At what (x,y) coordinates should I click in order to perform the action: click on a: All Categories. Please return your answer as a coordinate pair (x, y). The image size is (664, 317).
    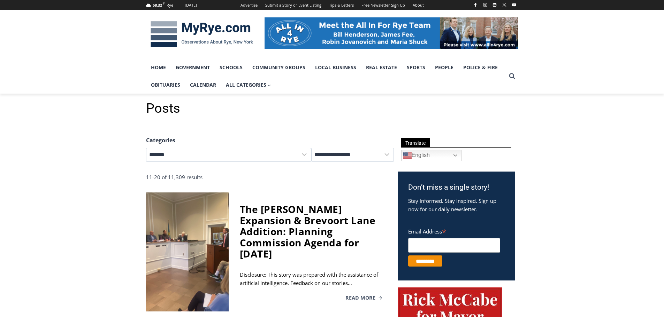
    Looking at the image, I should click on (248, 85).